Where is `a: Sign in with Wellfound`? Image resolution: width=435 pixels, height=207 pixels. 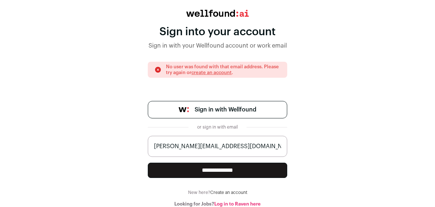 a: Sign in with Wellfound is located at coordinates (218, 110).